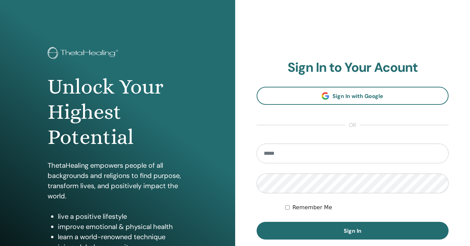 The image size is (470, 246). Describe the element at coordinates (353, 96) in the screenshot. I see `a: Sign In with Google` at that location.